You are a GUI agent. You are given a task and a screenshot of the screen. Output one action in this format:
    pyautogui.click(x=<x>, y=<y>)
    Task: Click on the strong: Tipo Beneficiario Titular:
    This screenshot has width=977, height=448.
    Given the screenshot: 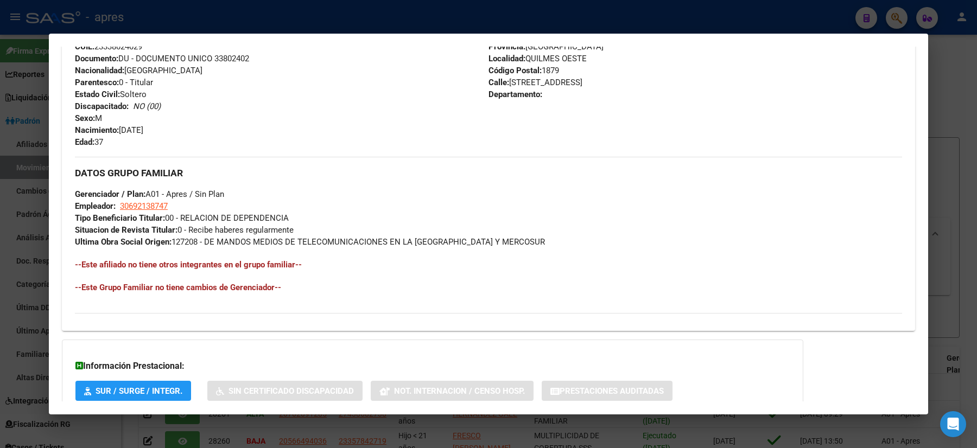 What is the action you would take?
    pyautogui.click(x=120, y=218)
    